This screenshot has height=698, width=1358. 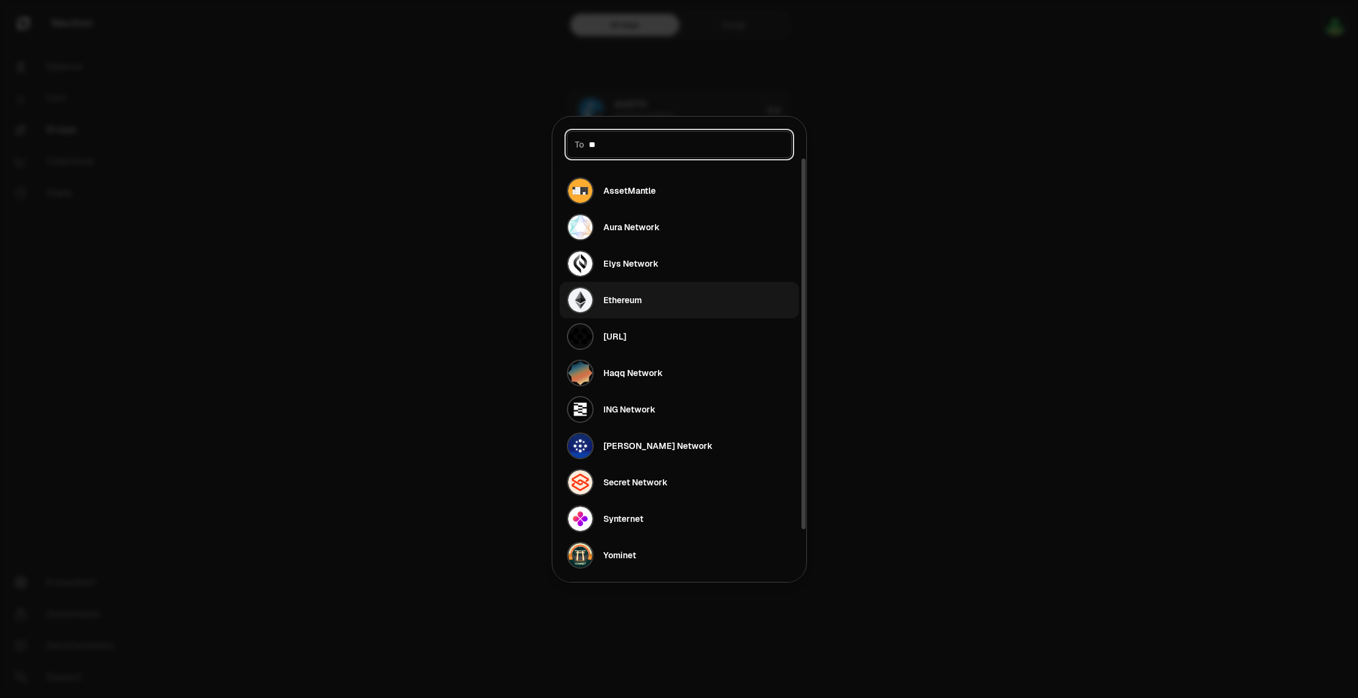 What do you see at coordinates (622, 300) in the screenshot?
I see `div: Ethereum` at bounding box center [622, 300].